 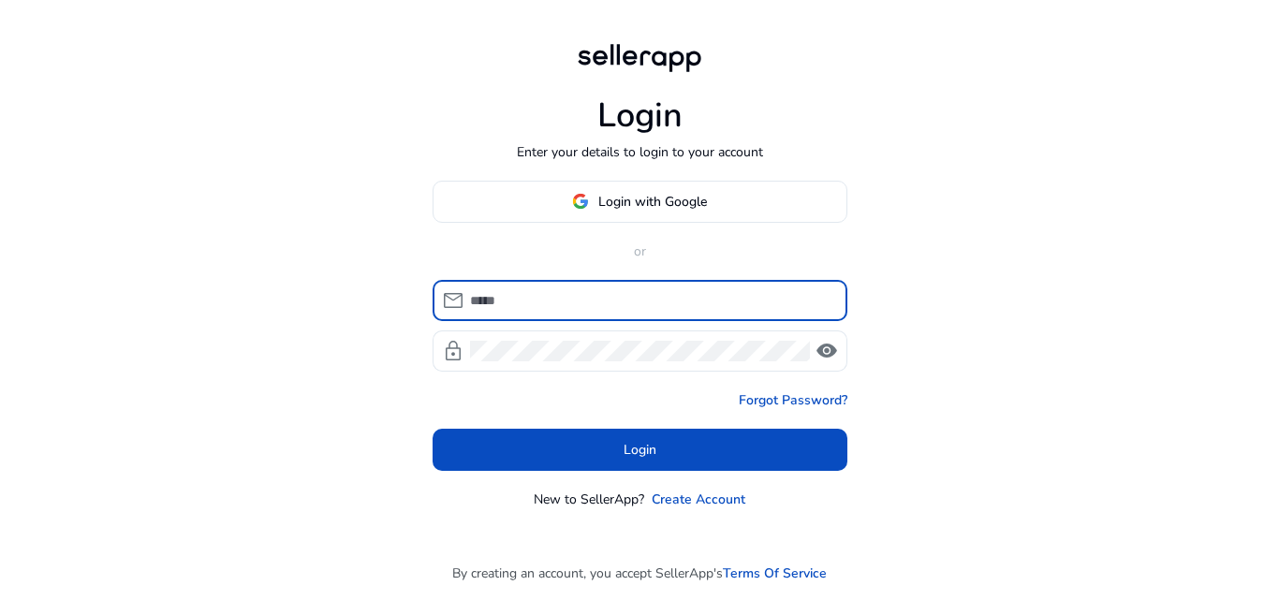 I want to click on span: mail, so click(x=453, y=301).